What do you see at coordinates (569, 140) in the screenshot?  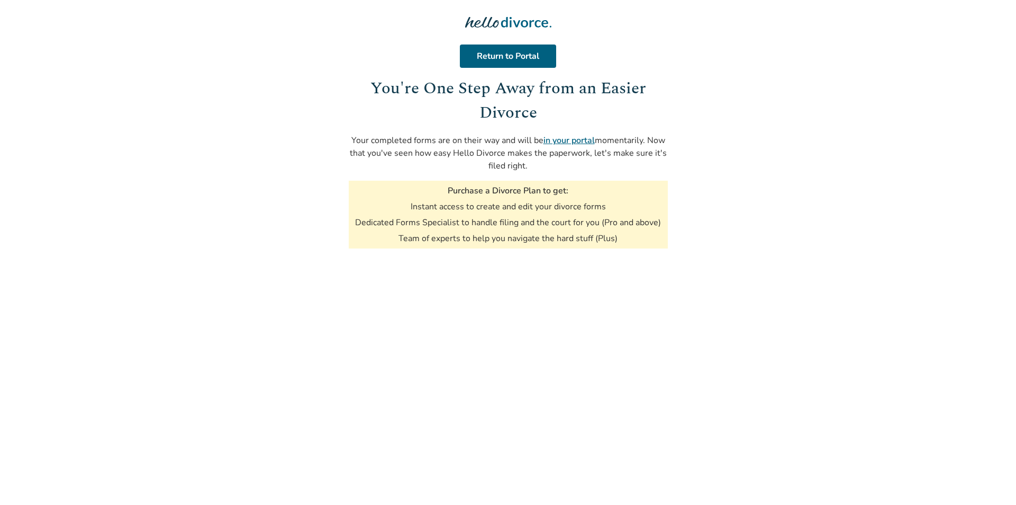 I see `a: in your portal` at bounding box center [569, 140].